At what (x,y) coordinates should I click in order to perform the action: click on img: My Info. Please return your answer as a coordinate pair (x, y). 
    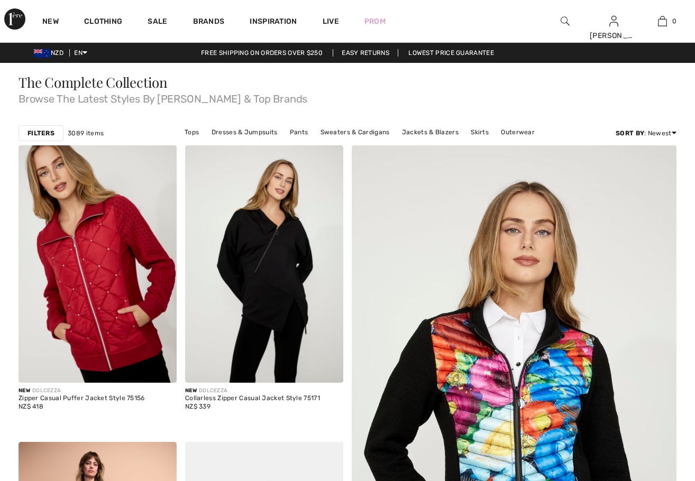
    Looking at the image, I should click on (614, 21).